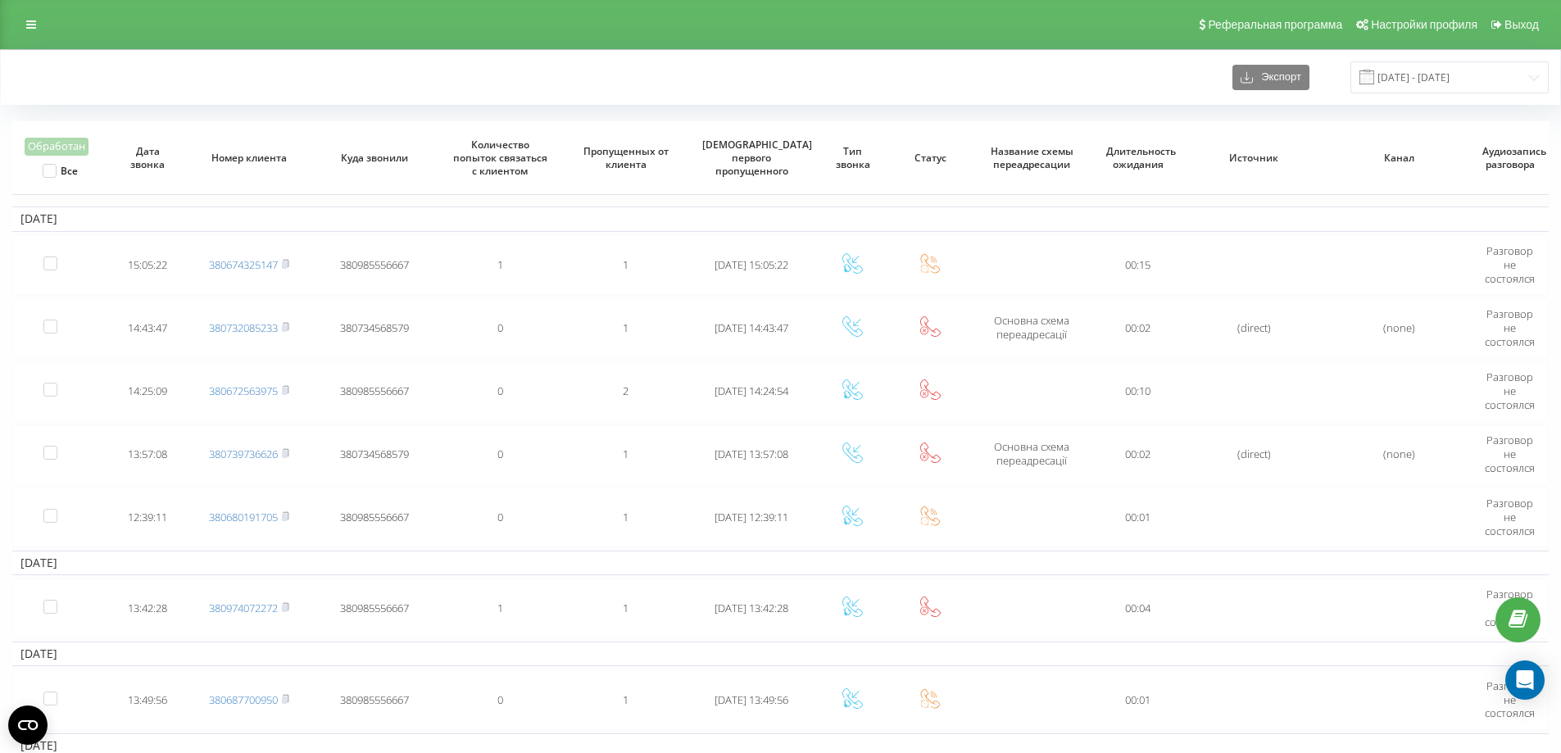 This screenshot has height=753, width=1561. Describe the element at coordinates (148, 265) in the screenshot. I see `td: 15:05:22` at that location.